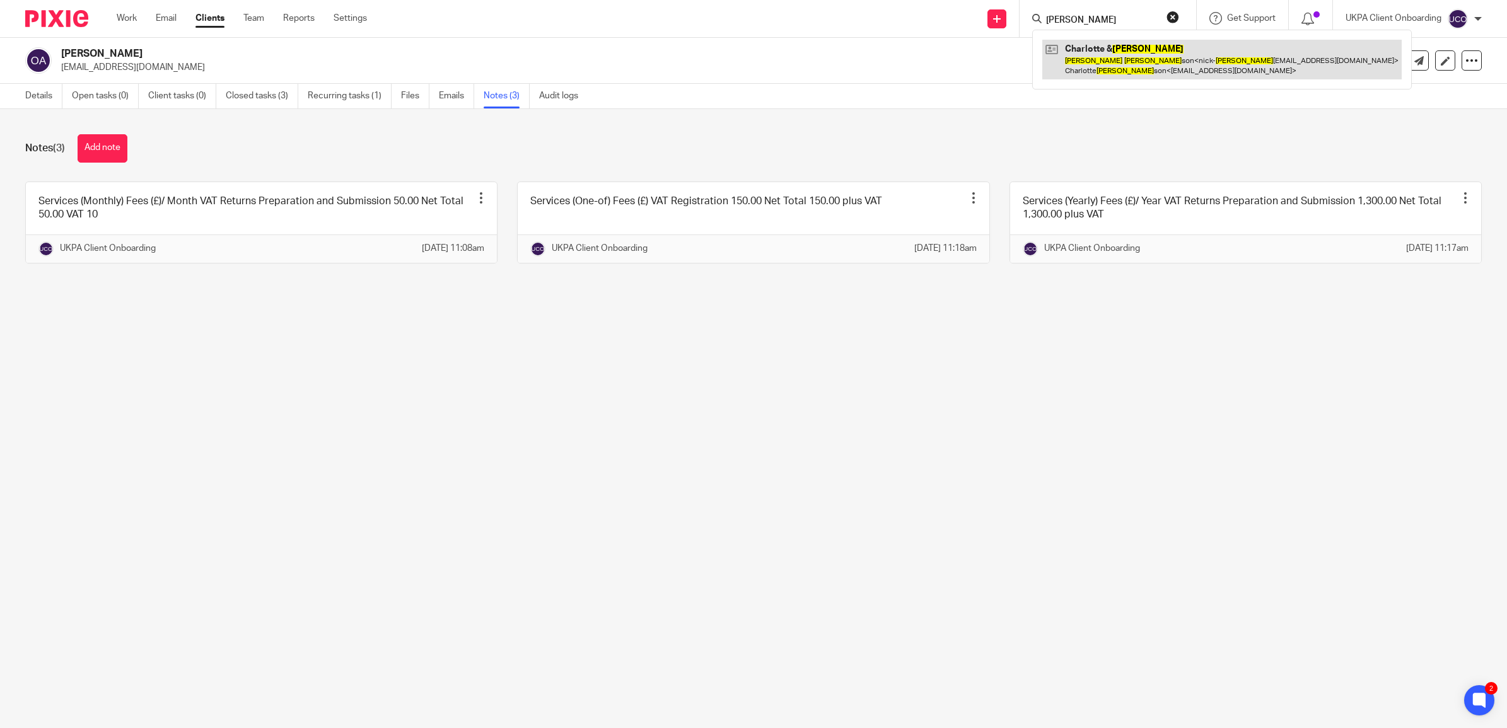  I want to click on span: (3), so click(59, 148).